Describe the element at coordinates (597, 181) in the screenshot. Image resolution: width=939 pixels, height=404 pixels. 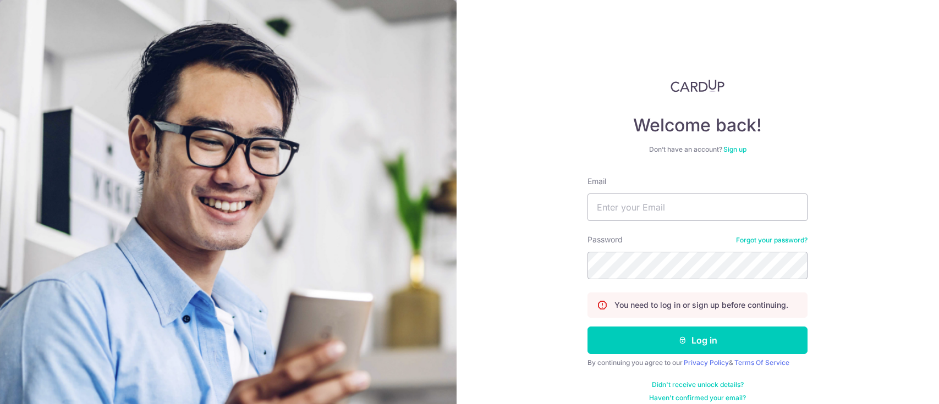
I see `label: Email` at that location.